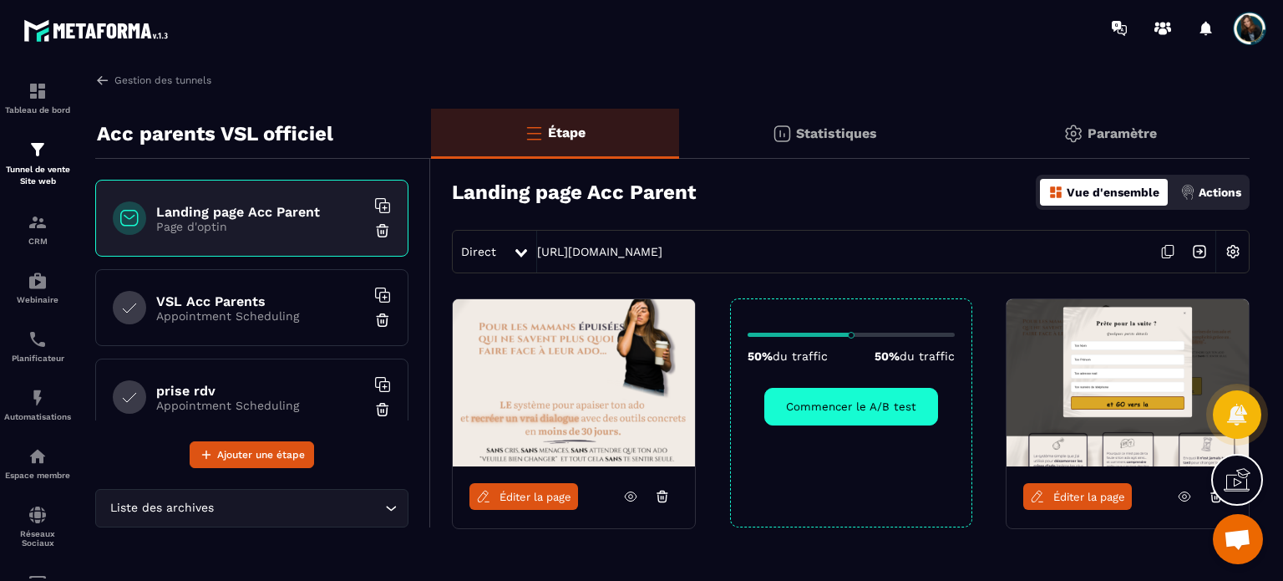 The width and height of the screenshot is (1283, 581). Describe the element at coordinates (38, 175) in the screenshot. I see `p: Tunnel de vente Site web` at that location.